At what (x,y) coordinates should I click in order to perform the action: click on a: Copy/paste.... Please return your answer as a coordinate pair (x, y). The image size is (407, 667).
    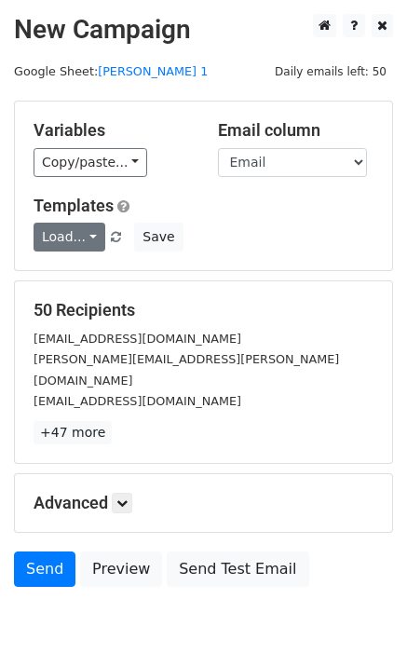
    Looking at the image, I should click on (90, 162).